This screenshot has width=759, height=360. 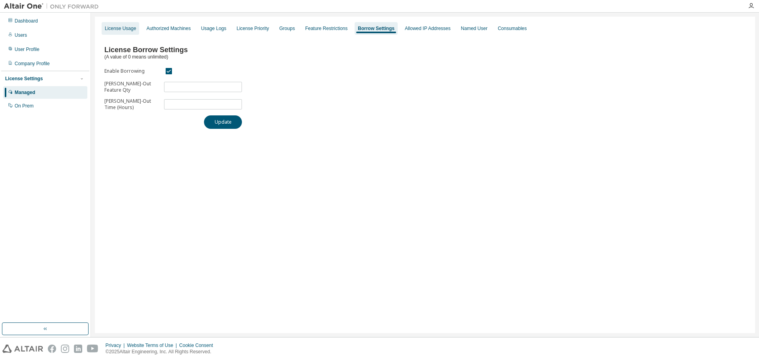 What do you see at coordinates (23, 349) in the screenshot?
I see `img: altair_logo.svg` at bounding box center [23, 349].